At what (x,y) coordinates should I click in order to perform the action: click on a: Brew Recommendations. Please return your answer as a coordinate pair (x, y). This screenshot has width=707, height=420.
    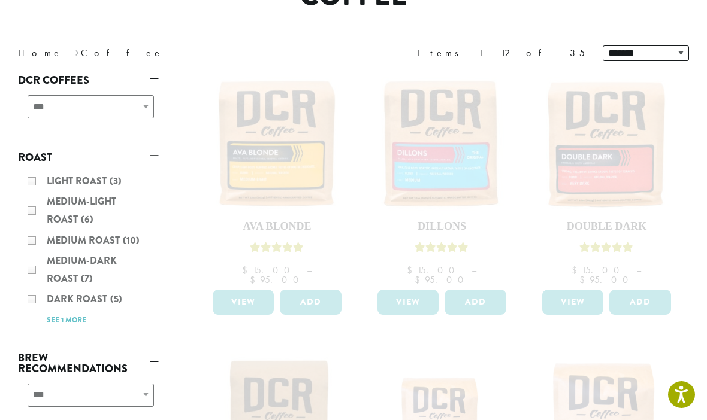
    Looking at the image, I should click on (88, 363).